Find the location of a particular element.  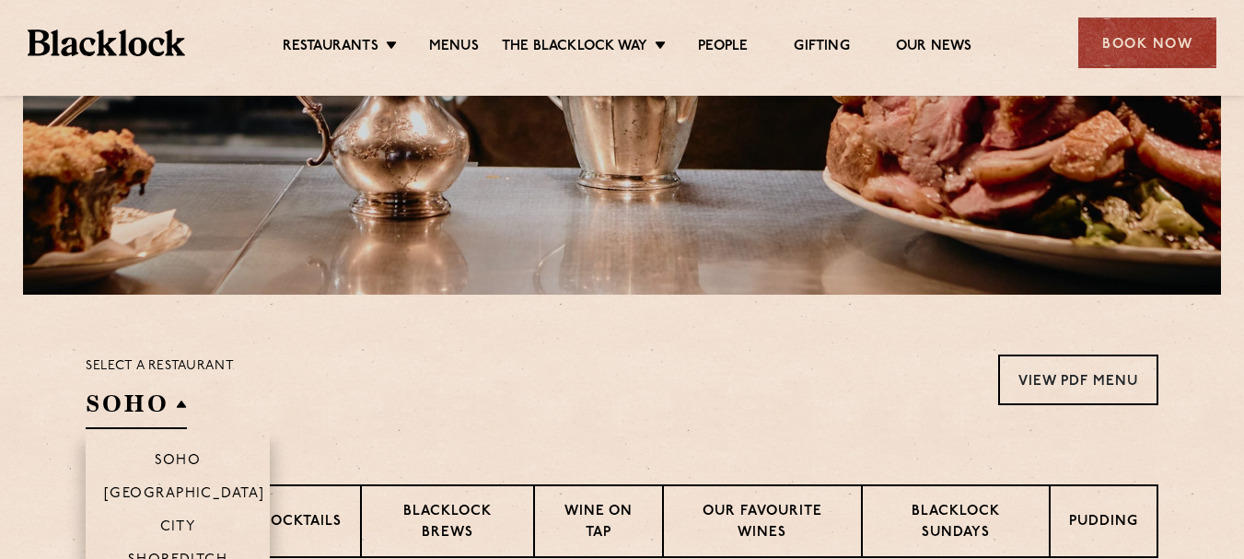

a: View PDF Menu is located at coordinates (1078, 379).